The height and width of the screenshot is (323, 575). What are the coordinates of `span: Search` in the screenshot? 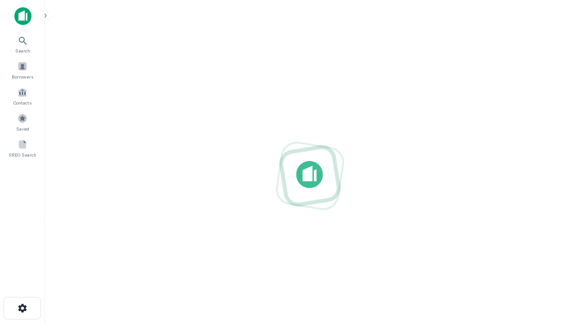 It's located at (22, 51).